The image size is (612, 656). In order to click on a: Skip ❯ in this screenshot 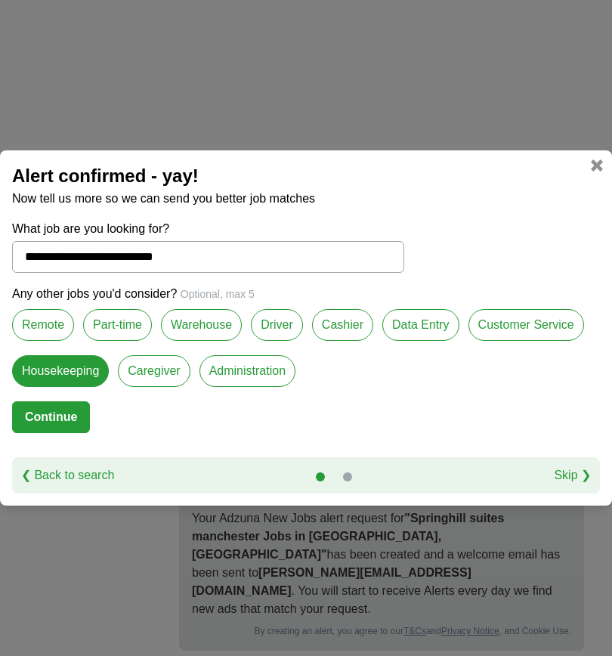, I will do `click(572, 475)`.